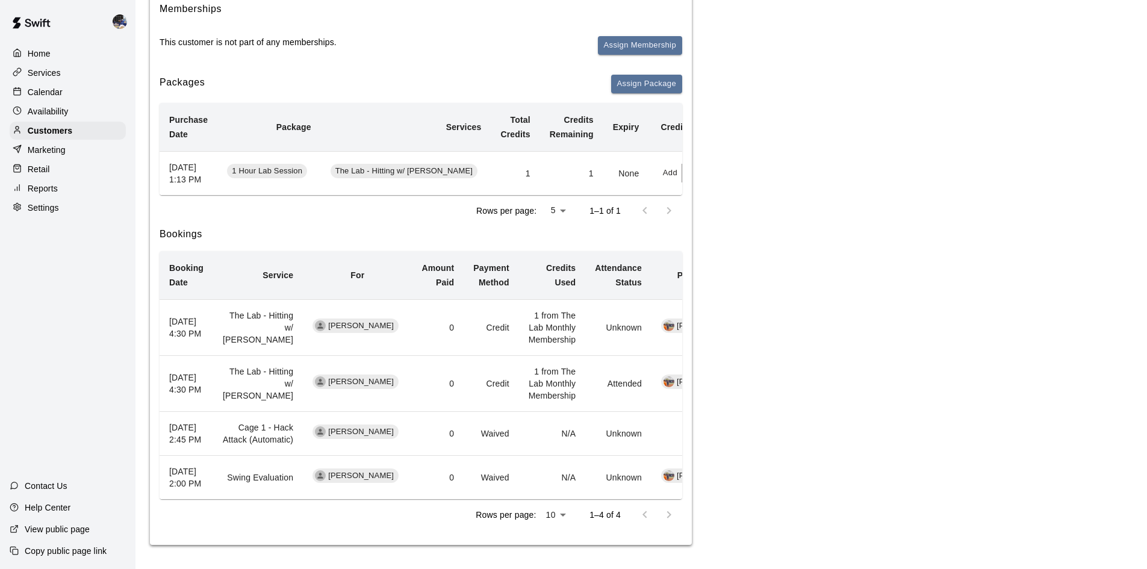 The height and width of the screenshot is (569, 1147). What do you see at coordinates (248, 42) in the screenshot?
I see `p: This customer is not part of any memberships.` at bounding box center [248, 42].